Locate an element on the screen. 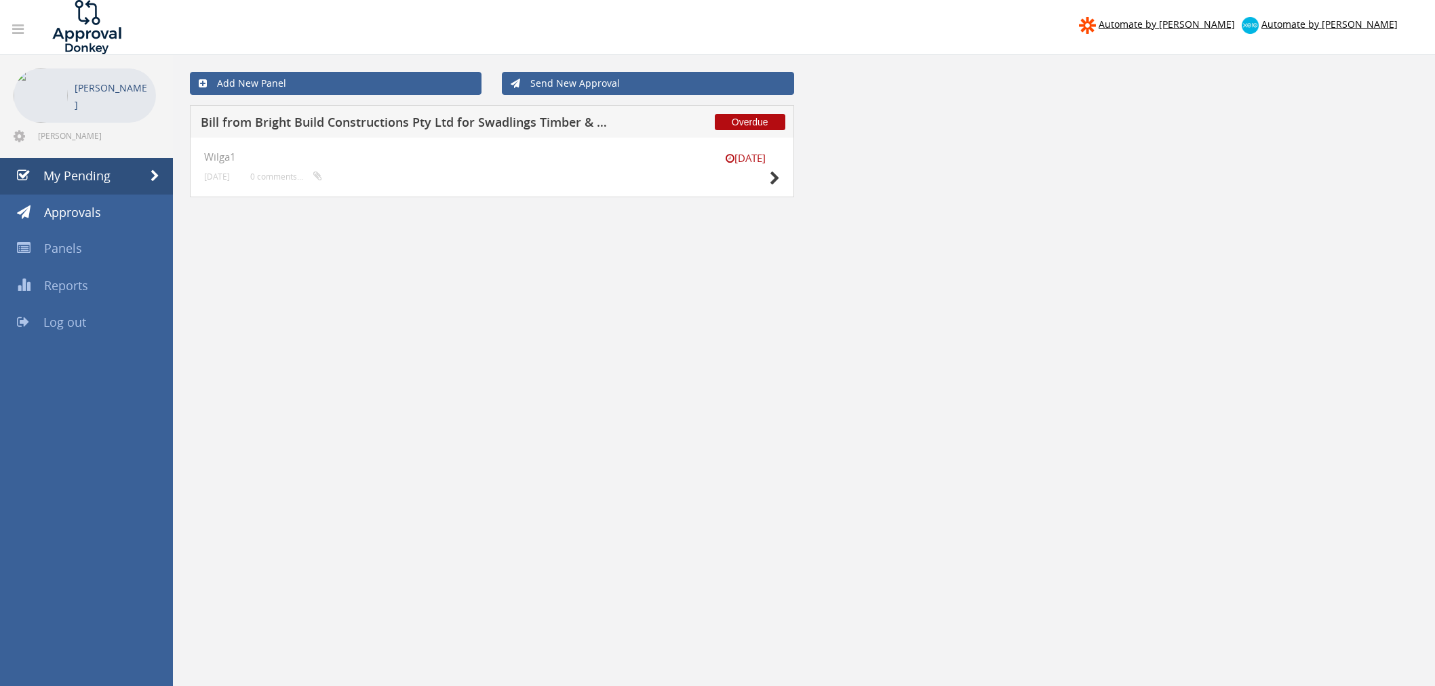 The height and width of the screenshot is (686, 1435). a: Add New Panel is located at coordinates (336, 83).